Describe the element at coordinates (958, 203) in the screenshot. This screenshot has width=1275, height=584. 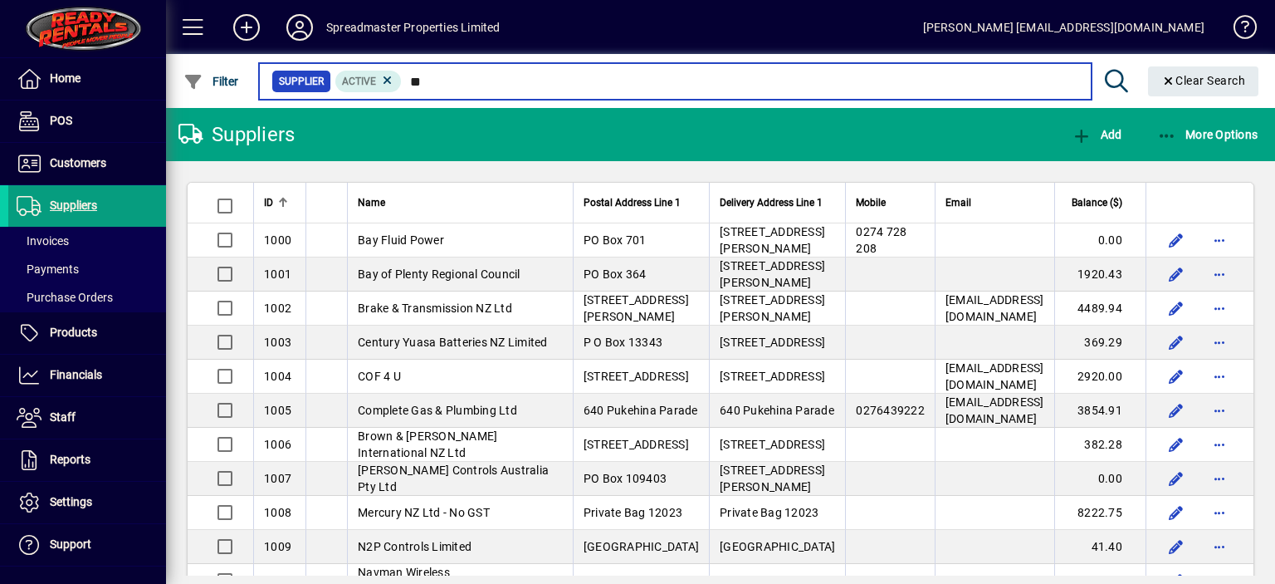
I see `span: Email` at that location.